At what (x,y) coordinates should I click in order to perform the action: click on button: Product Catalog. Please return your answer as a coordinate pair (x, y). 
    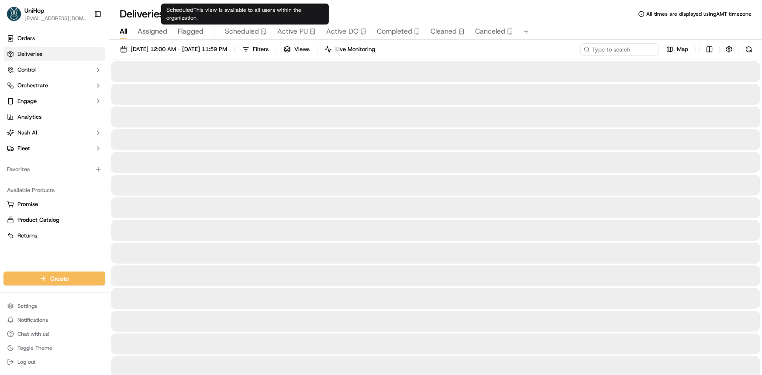
    Looking at the image, I should click on (54, 220).